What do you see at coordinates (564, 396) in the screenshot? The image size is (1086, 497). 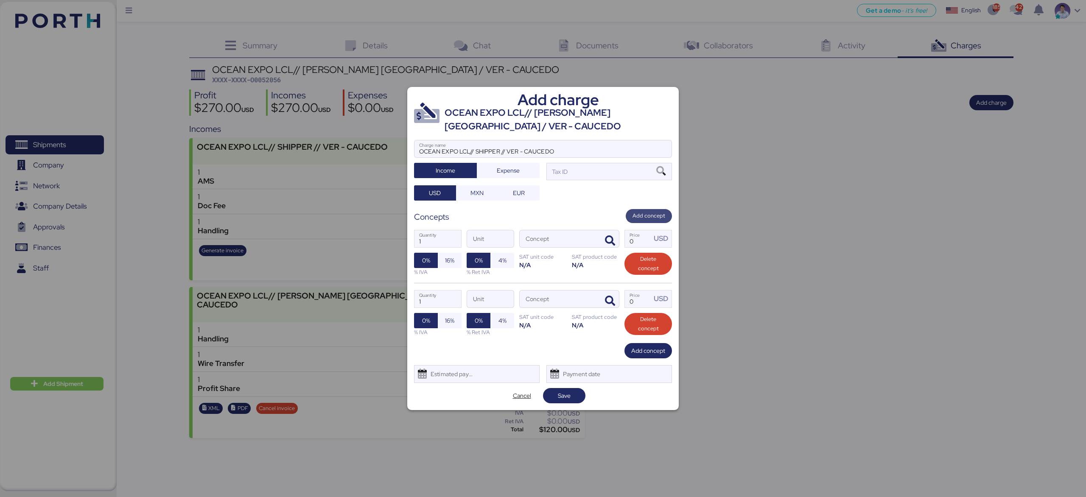 I see `span: Save` at bounding box center [564, 396].